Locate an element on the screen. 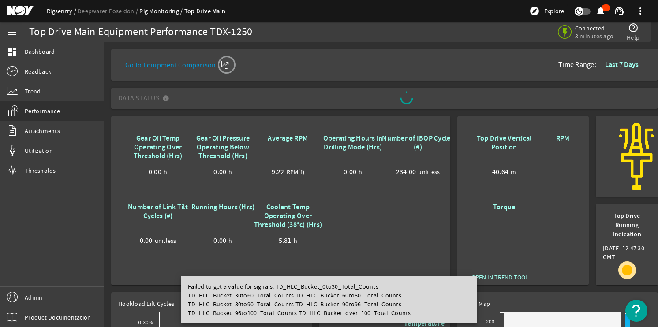  span: Performance is located at coordinates (42, 111).